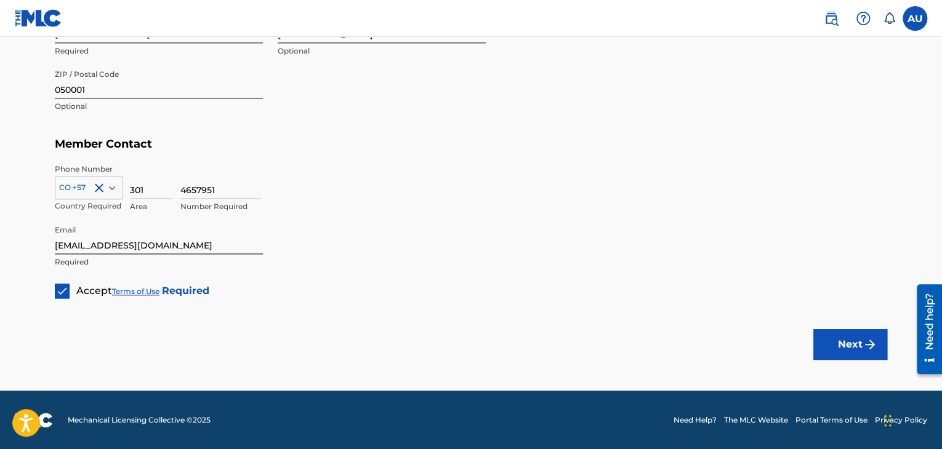 The height and width of the screenshot is (449, 942). Describe the element at coordinates (870, 345) in the screenshot. I see `img: f7272a7cc735f4ea7f67.svg` at that location.